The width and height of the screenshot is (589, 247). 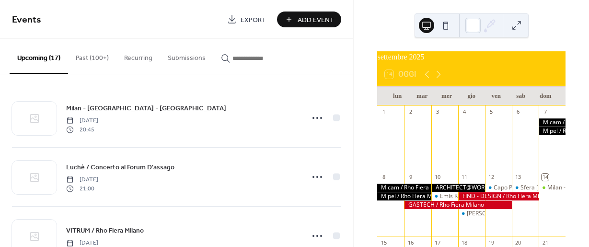 What do you see at coordinates (410, 177) in the screenshot?
I see `div: 9` at bounding box center [410, 177].